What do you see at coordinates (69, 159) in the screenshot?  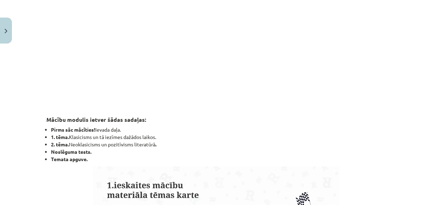 I see `strong: Temata apguve.` at bounding box center [69, 159].